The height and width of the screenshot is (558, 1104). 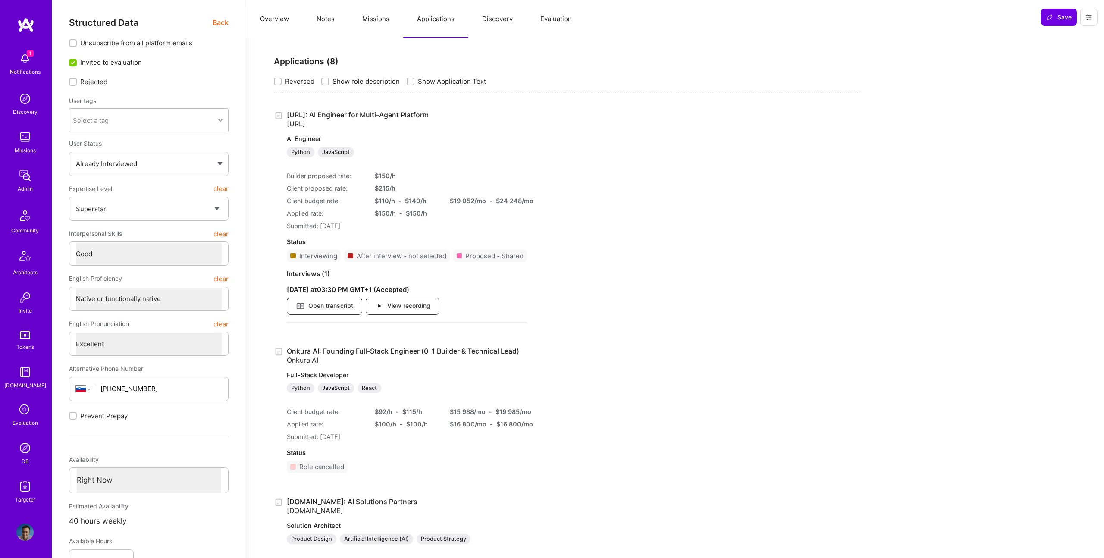 I want to click on img: caret, so click(x=220, y=164).